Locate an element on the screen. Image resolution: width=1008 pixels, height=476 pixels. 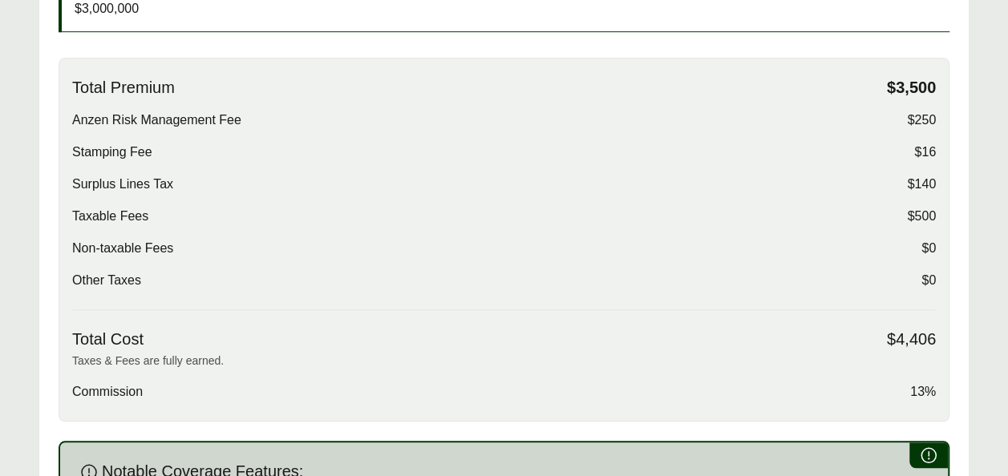
span: Anzen Risk Management Fee is located at coordinates (156, 120).